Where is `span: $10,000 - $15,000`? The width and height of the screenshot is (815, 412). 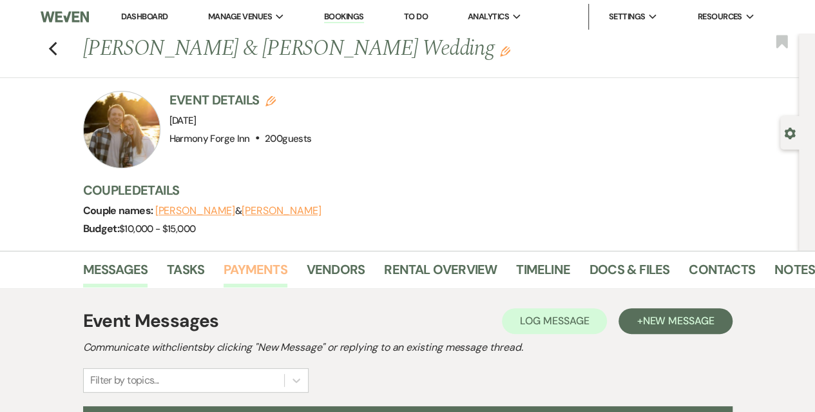
span: $10,000 - $15,000 is located at coordinates (157, 229).